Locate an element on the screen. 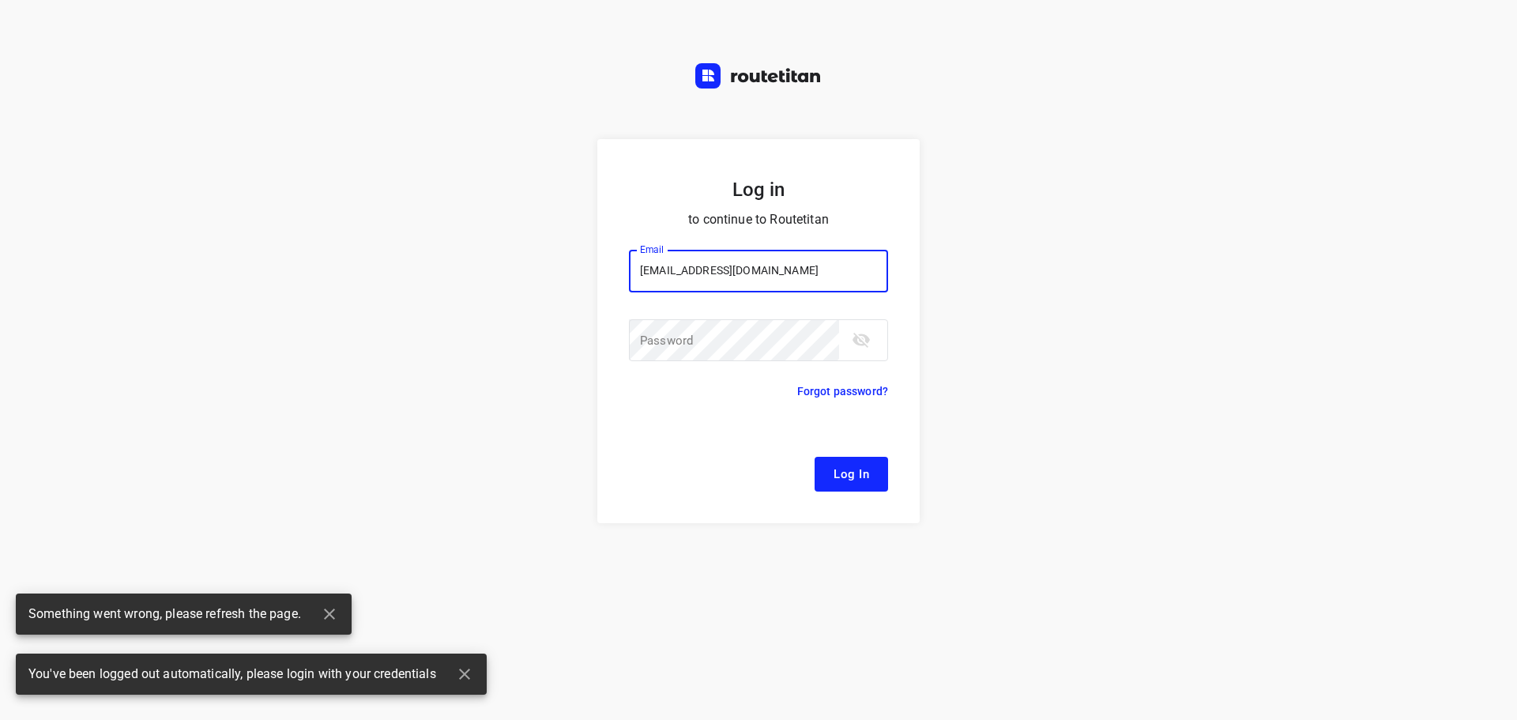 Image resolution: width=1517 pixels, height=720 pixels. span: Something went wrong, please refresh the page. is located at coordinates (164, 614).